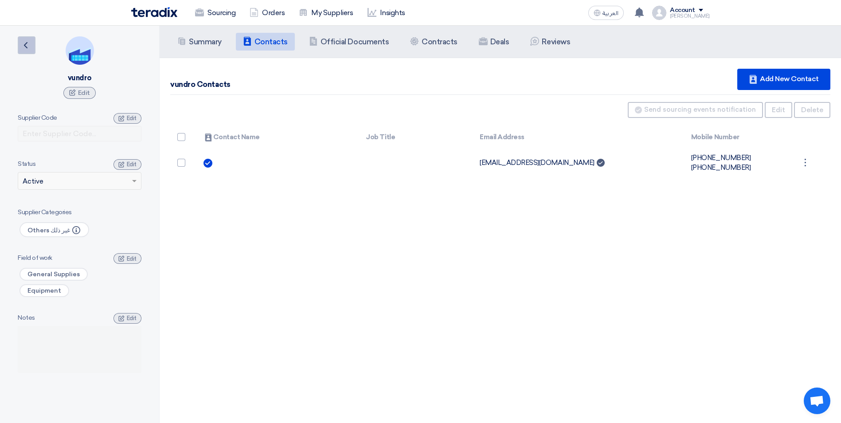  I want to click on div: Field of work, so click(79, 258).